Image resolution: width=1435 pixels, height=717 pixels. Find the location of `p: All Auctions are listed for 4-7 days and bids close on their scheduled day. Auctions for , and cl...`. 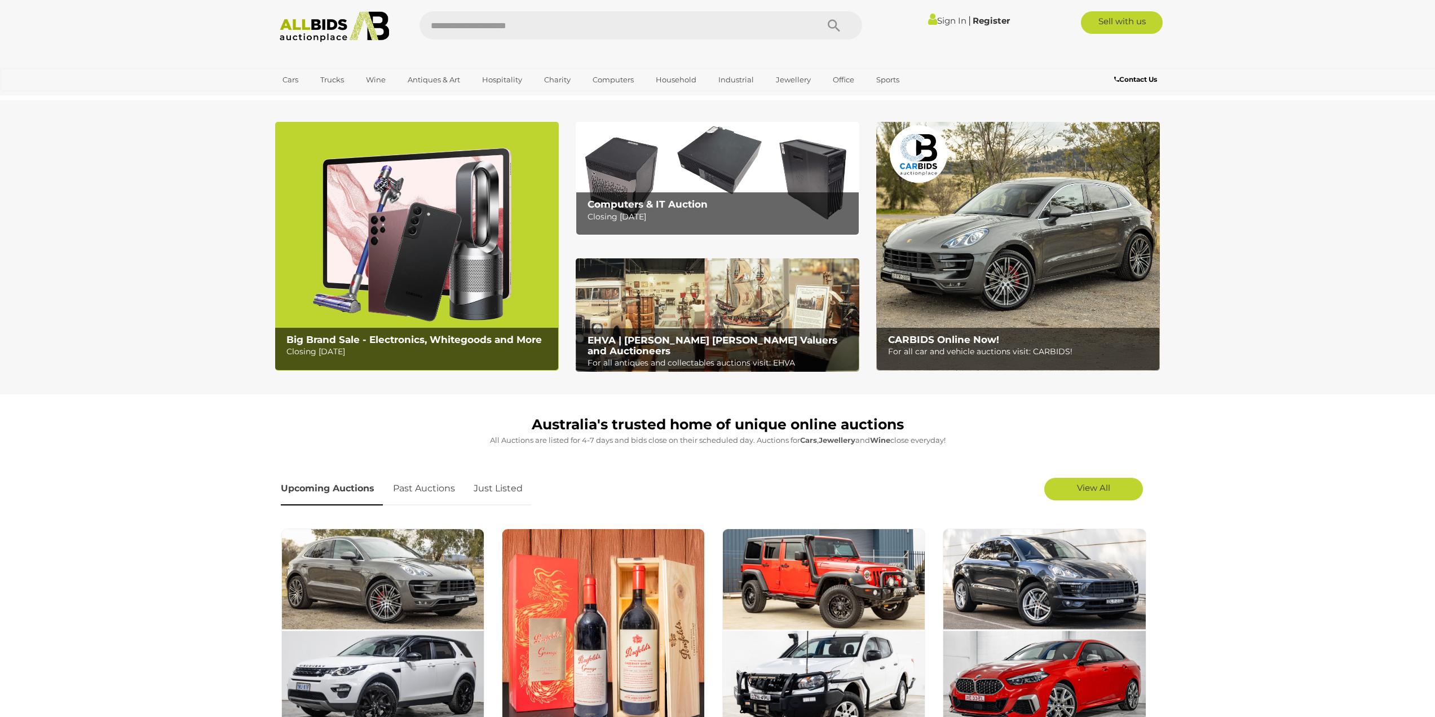

p: All Auctions are listed for 4-7 days and bids close on their scheduled day. Auctions for , and cl... is located at coordinates (718, 440).